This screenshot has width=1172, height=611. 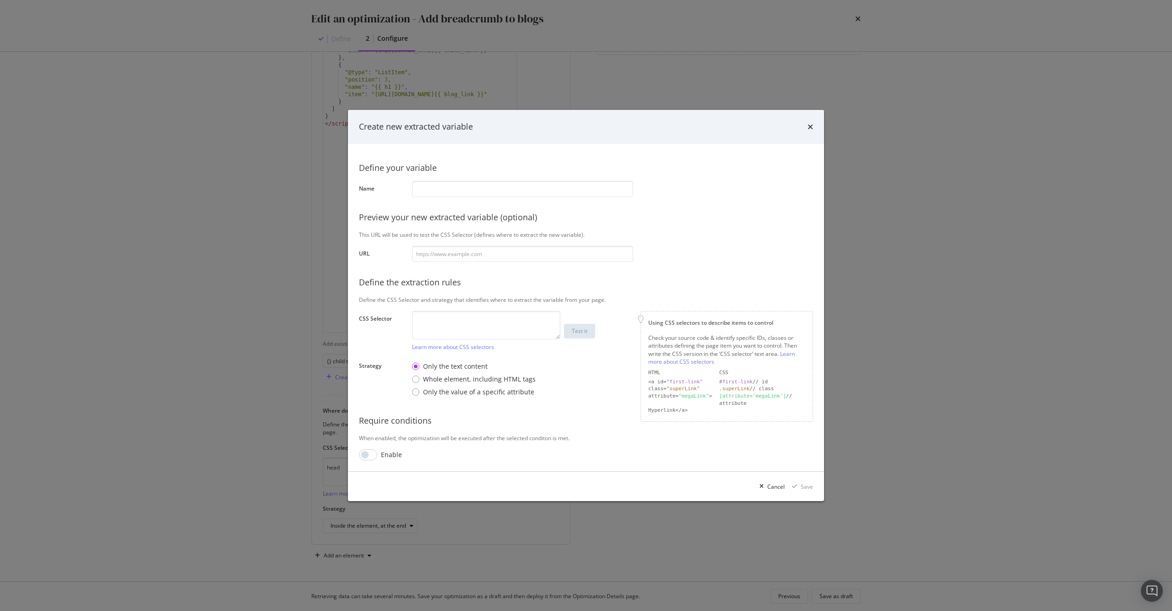 I want to click on label: CSS Selector, so click(x=382, y=331).